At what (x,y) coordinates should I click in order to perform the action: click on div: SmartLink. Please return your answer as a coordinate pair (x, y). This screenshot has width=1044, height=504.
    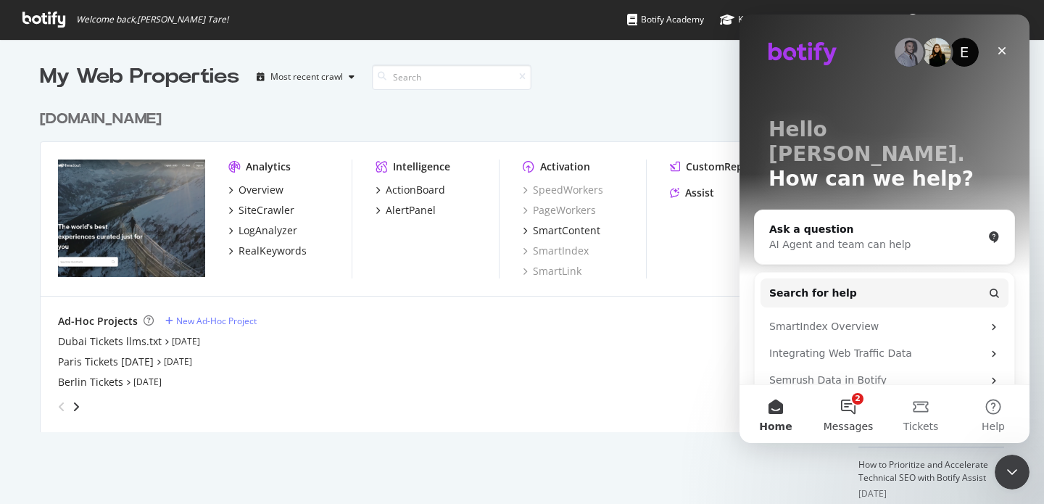
    Looking at the image, I should click on (552, 271).